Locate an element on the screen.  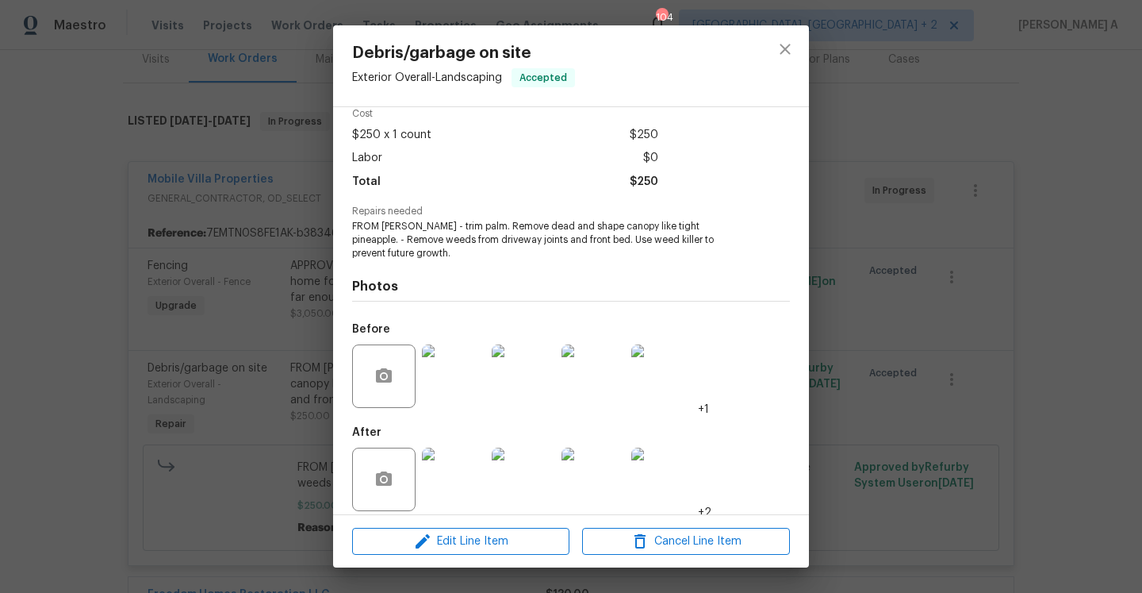
span: +1 is located at coordinates (704, 409).